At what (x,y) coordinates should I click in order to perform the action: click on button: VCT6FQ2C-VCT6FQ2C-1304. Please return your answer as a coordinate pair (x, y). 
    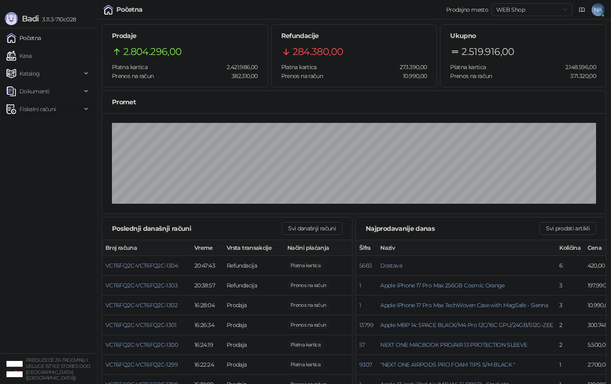
    Looking at the image, I should click on (141, 265).